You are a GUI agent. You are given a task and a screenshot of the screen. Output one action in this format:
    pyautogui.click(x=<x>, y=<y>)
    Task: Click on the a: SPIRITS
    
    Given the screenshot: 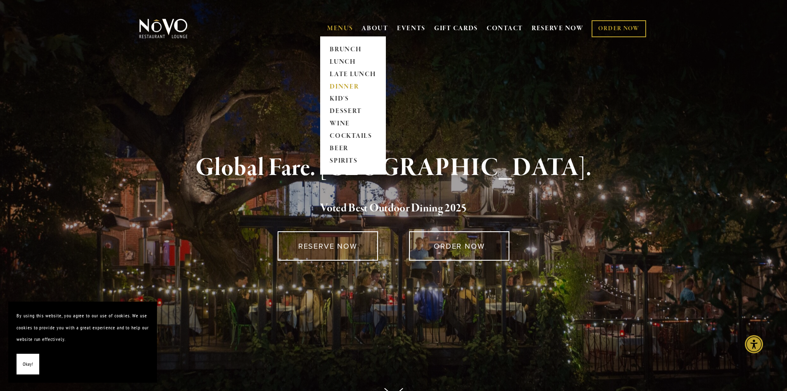 What is the action you would take?
    pyautogui.click(x=353, y=161)
    